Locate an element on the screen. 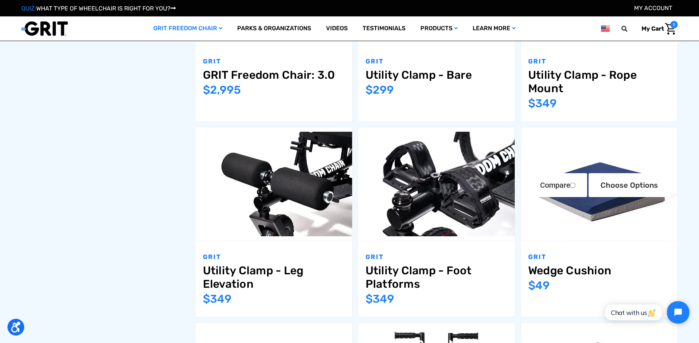 This screenshot has height=343, width=699. img: Cart is located at coordinates (671, 29).